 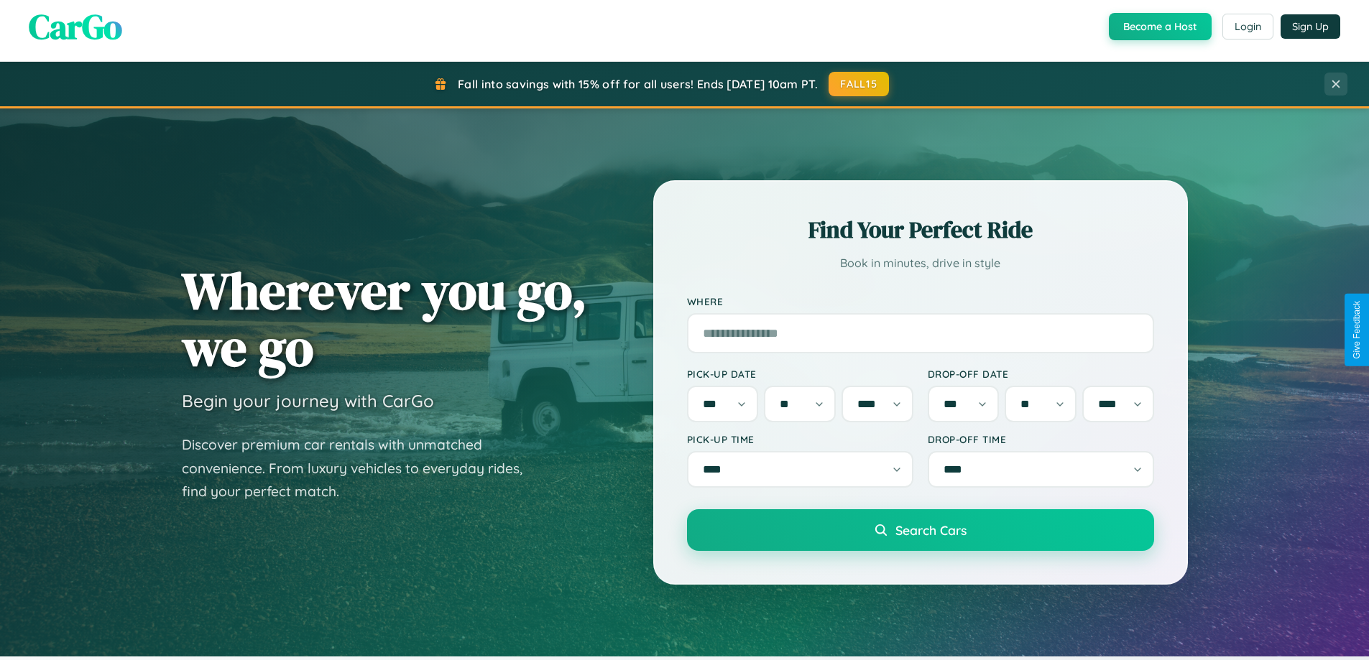 What do you see at coordinates (1310, 27) in the screenshot?
I see `button: Sign Up` at bounding box center [1310, 27].